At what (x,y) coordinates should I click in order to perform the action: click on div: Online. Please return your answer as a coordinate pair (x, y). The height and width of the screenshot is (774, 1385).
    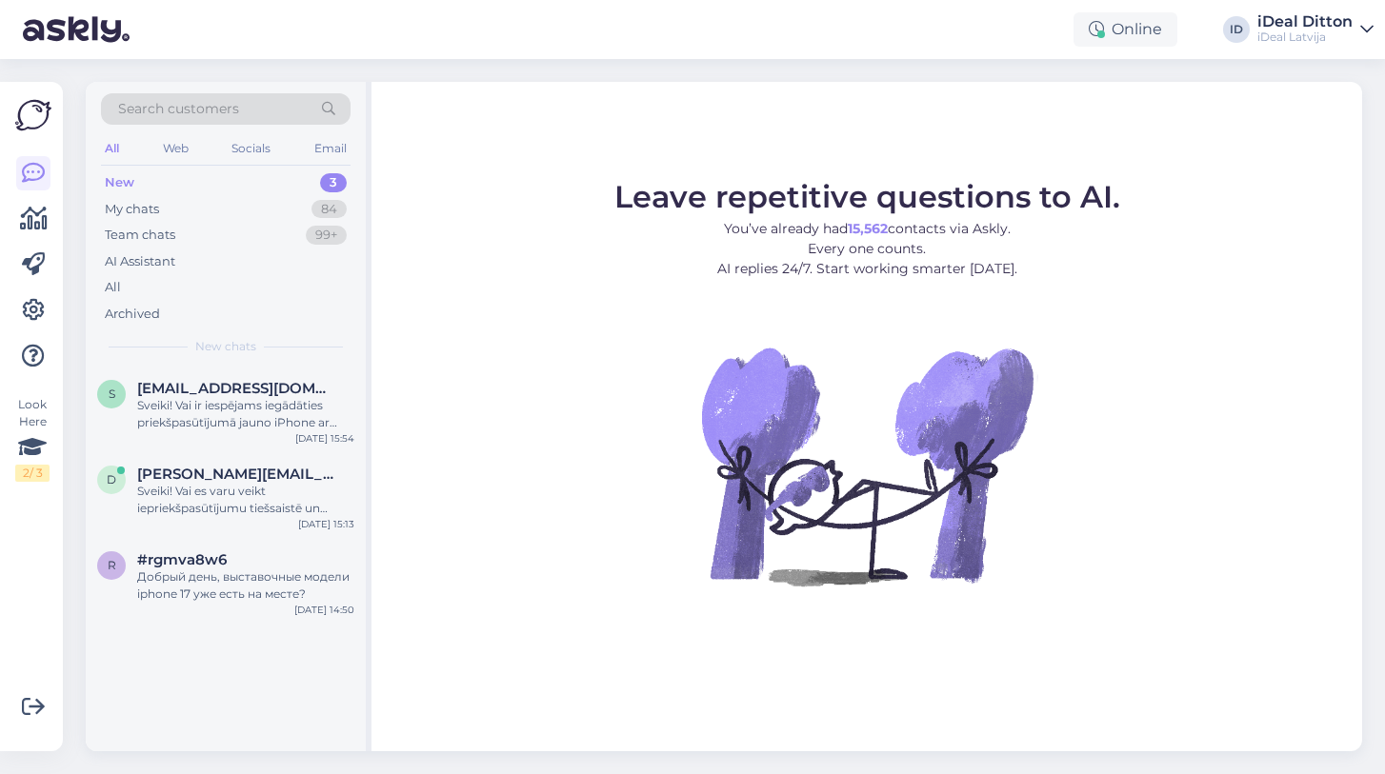
    Looking at the image, I should click on (1125, 30).